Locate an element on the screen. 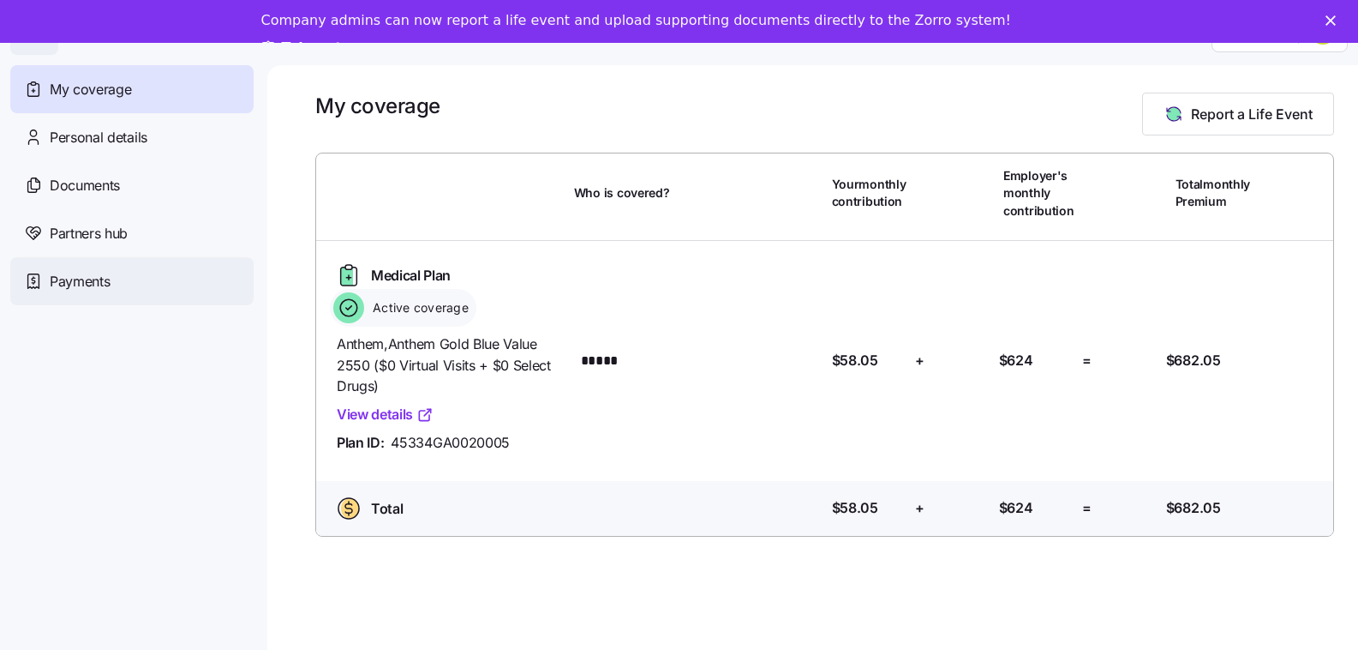  a: Personal details is located at coordinates (132, 137).